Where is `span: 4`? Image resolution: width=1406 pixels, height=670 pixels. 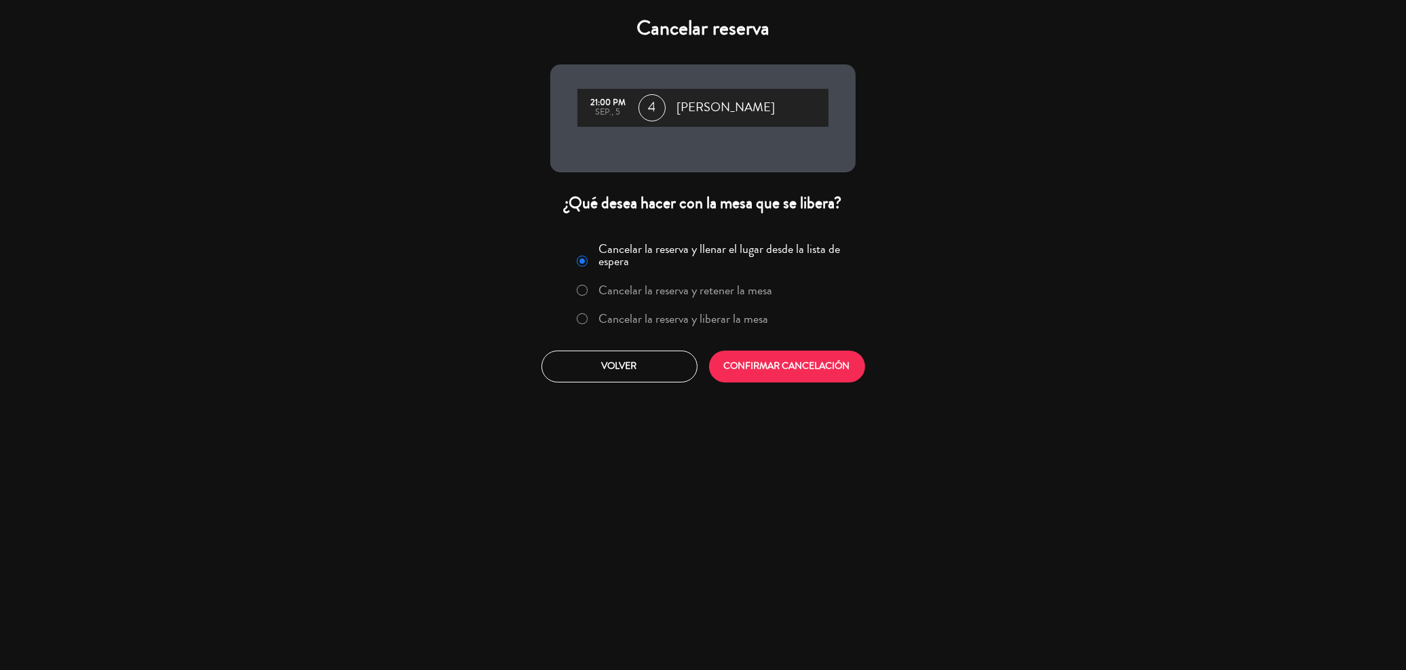 span: 4 is located at coordinates (652, 108).